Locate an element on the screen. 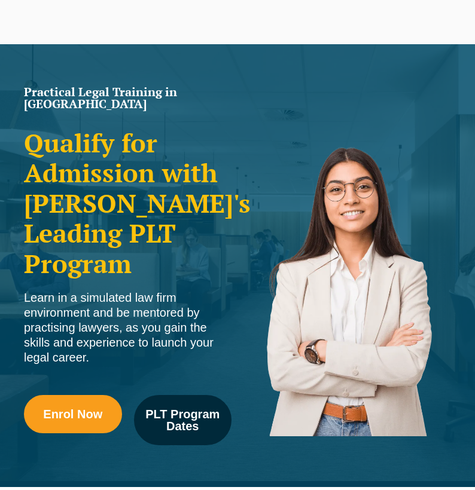 The height and width of the screenshot is (490, 475). a: Enrol Now is located at coordinates (73, 414).